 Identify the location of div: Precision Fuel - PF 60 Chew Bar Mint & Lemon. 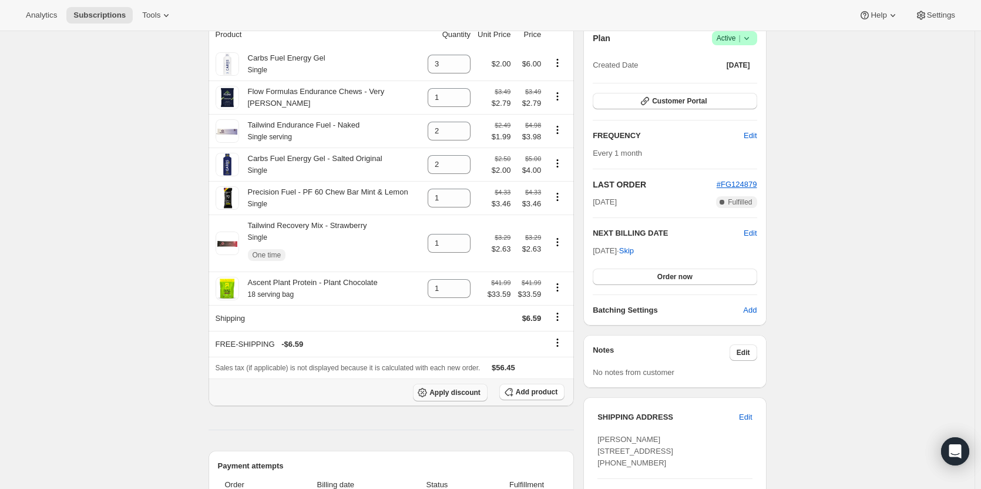
(324, 198).